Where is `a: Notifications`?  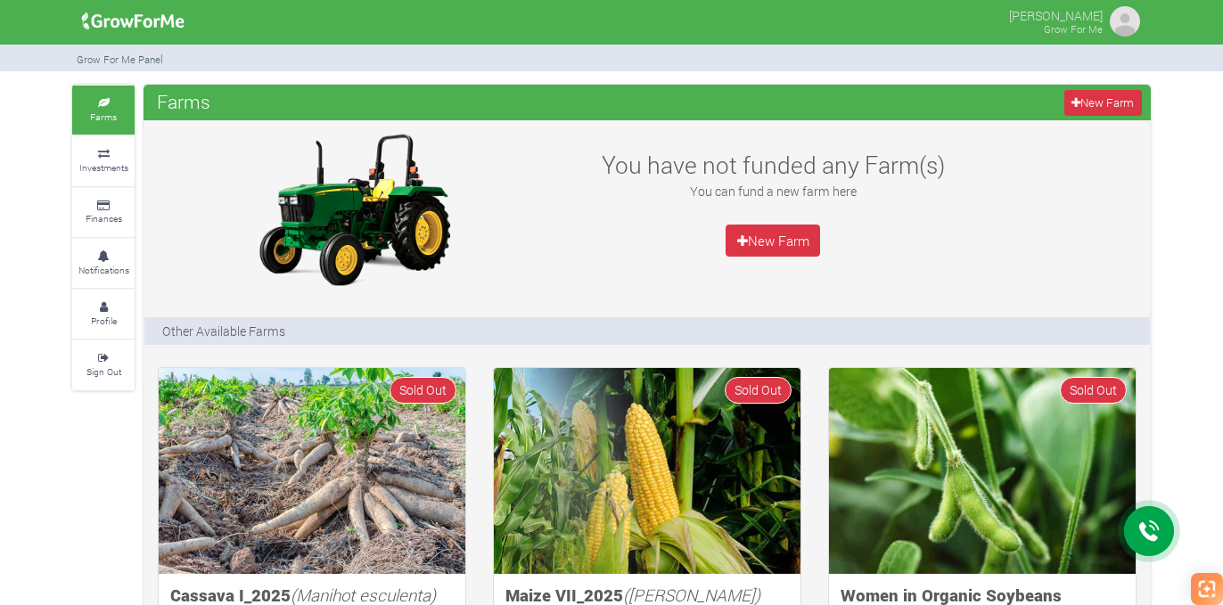
a: Notifications is located at coordinates (103, 263).